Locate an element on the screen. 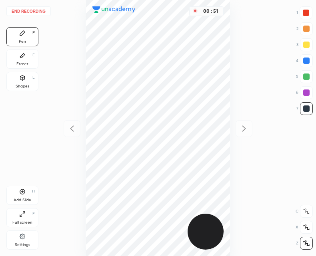 The height and width of the screenshot is (256, 316). div: X is located at coordinates (304, 227).